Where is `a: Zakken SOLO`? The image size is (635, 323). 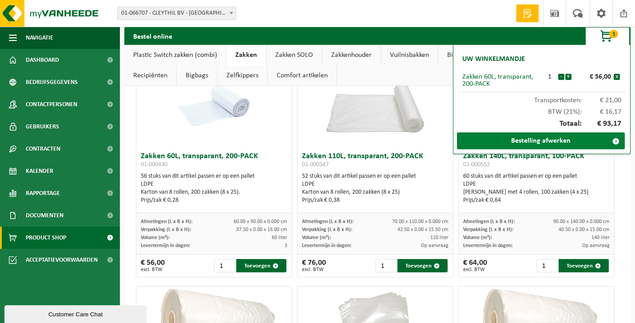
a: Zakken SOLO is located at coordinates (294, 55).